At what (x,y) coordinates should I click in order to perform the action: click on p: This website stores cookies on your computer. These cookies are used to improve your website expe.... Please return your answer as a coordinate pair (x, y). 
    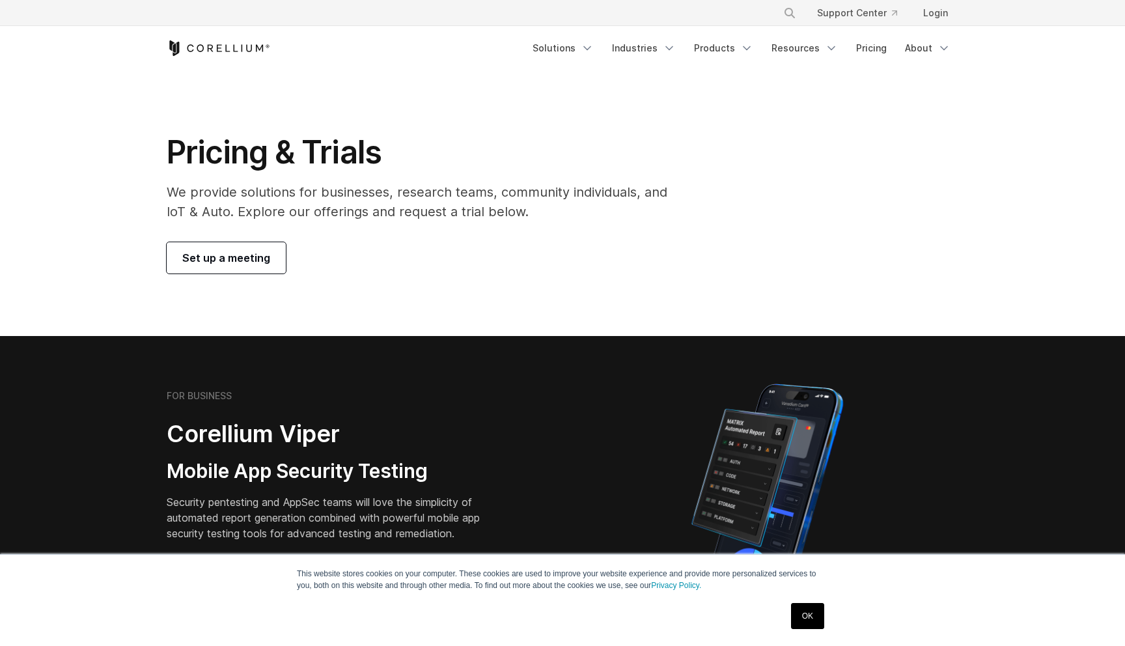
    Looking at the image, I should click on (562, 579).